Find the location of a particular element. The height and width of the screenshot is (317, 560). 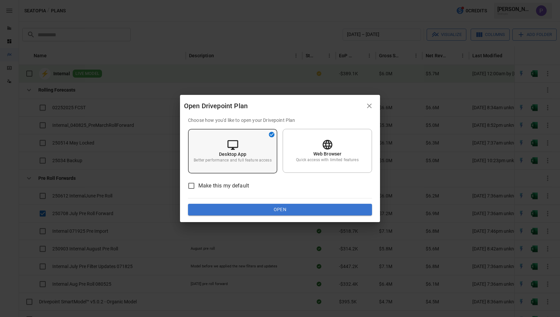

span: Make this my default is located at coordinates (224, 186).